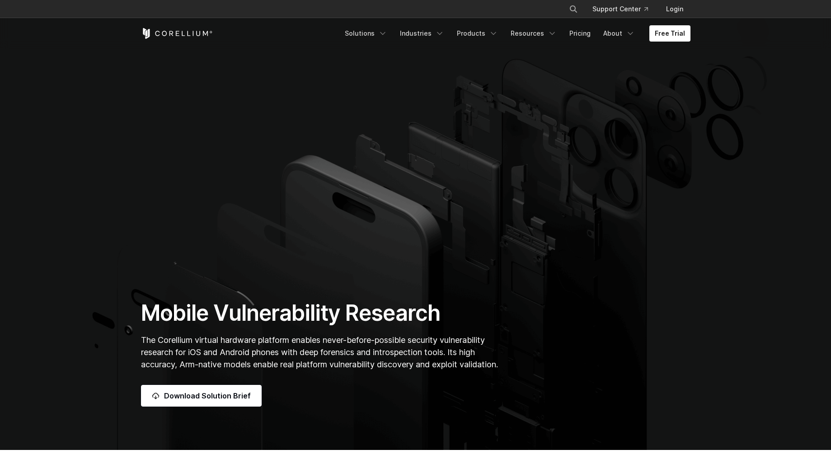 Image resolution: width=831 pixels, height=473 pixels. I want to click on a: Resources, so click(534, 33).